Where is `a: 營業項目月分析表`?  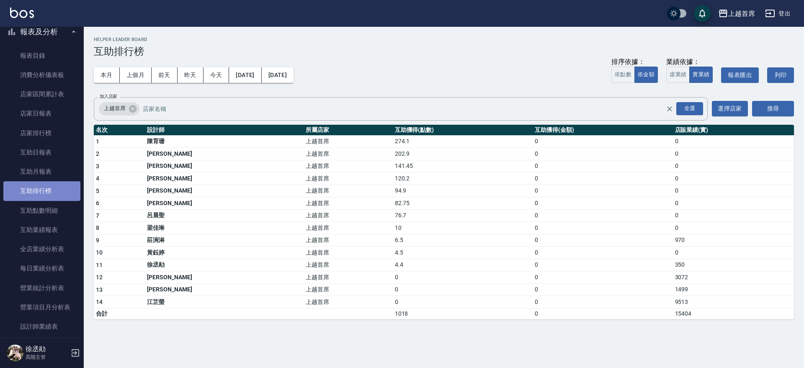 a: 營業項目月分析表 is located at coordinates (42, 307).